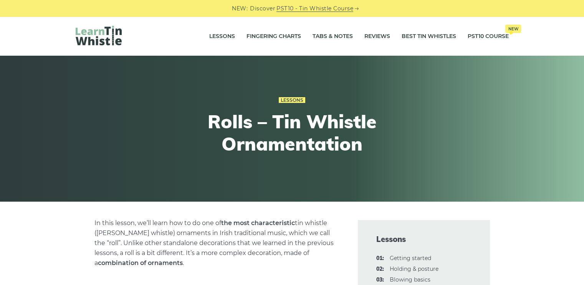 This screenshot has height=285, width=584. Describe the element at coordinates (292, 132) in the screenshot. I see `h1: Rolls – Tin Whistle Ornamentation` at that location.